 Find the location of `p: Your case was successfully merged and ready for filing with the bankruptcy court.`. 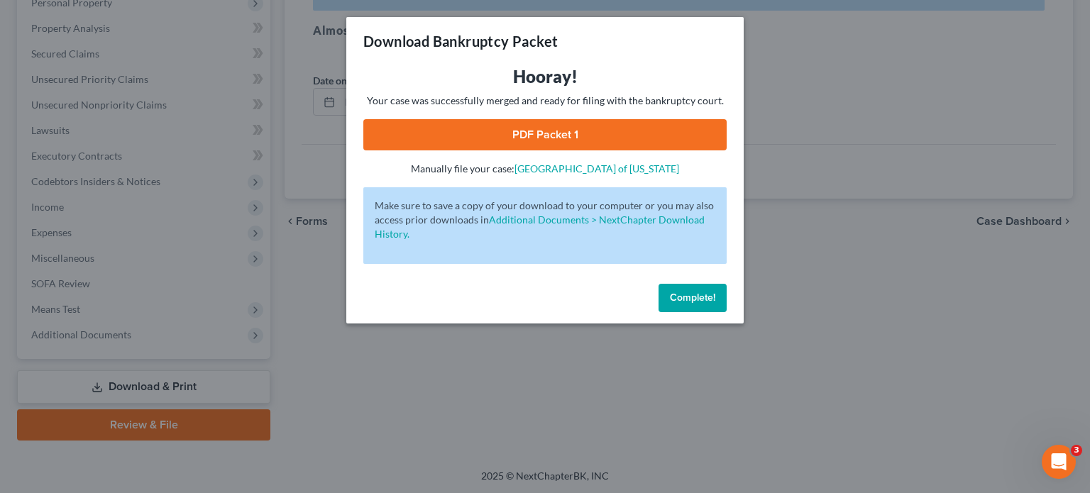

p: Your case was successfully merged and ready for filing with the bankruptcy court. is located at coordinates (545, 101).